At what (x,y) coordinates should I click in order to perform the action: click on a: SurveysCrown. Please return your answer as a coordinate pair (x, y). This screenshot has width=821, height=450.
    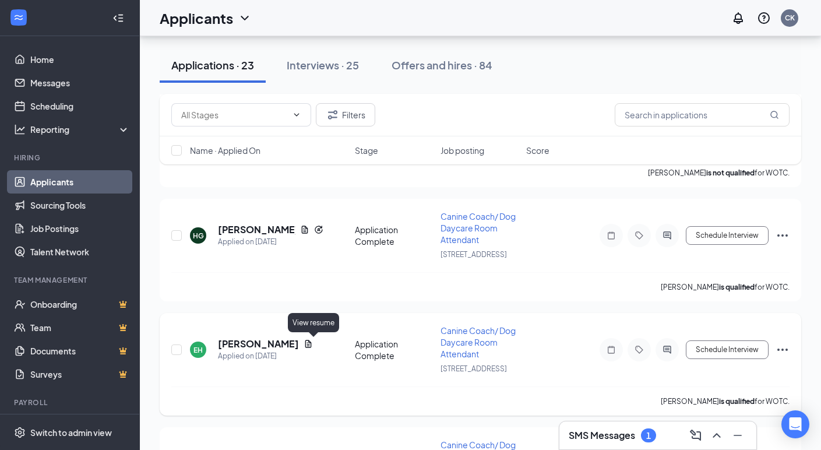
    Looking at the image, I should click on (80, 374).